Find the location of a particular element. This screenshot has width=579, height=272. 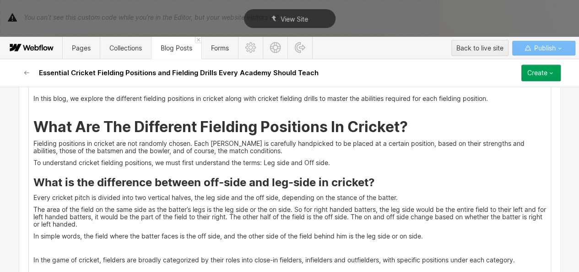

p: In this blog, we explore the different fielding positions in cricket along with cricket fielding ... is located at coordinates (290, 102).